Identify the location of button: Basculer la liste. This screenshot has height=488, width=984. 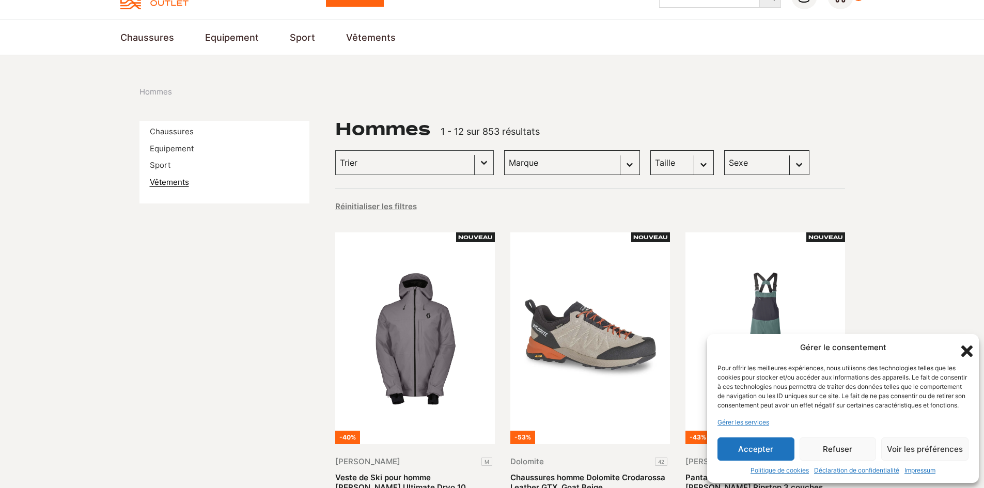
(484, 163).